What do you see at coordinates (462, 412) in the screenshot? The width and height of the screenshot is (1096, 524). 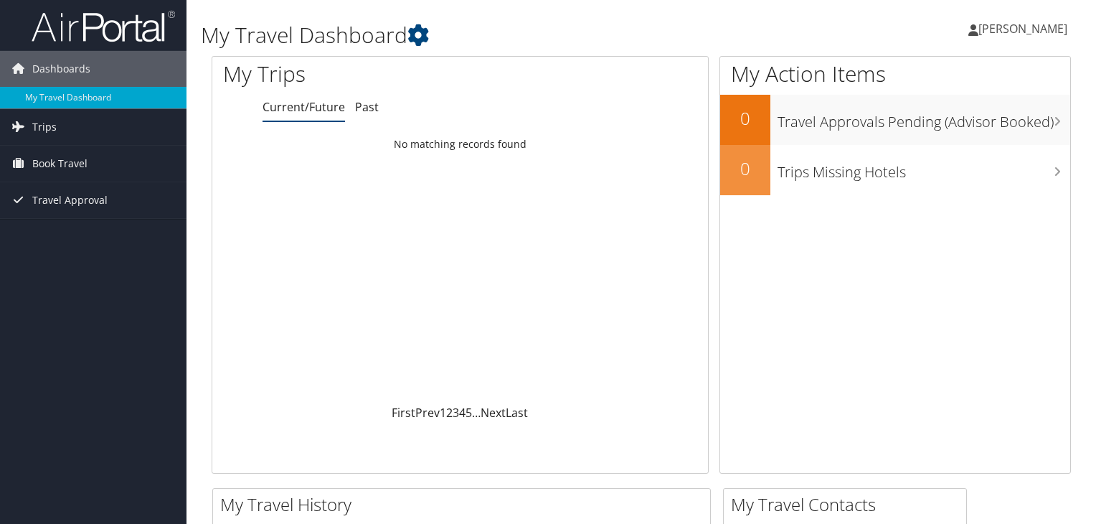 I see `a: 4` at bounding box center [462, 412].